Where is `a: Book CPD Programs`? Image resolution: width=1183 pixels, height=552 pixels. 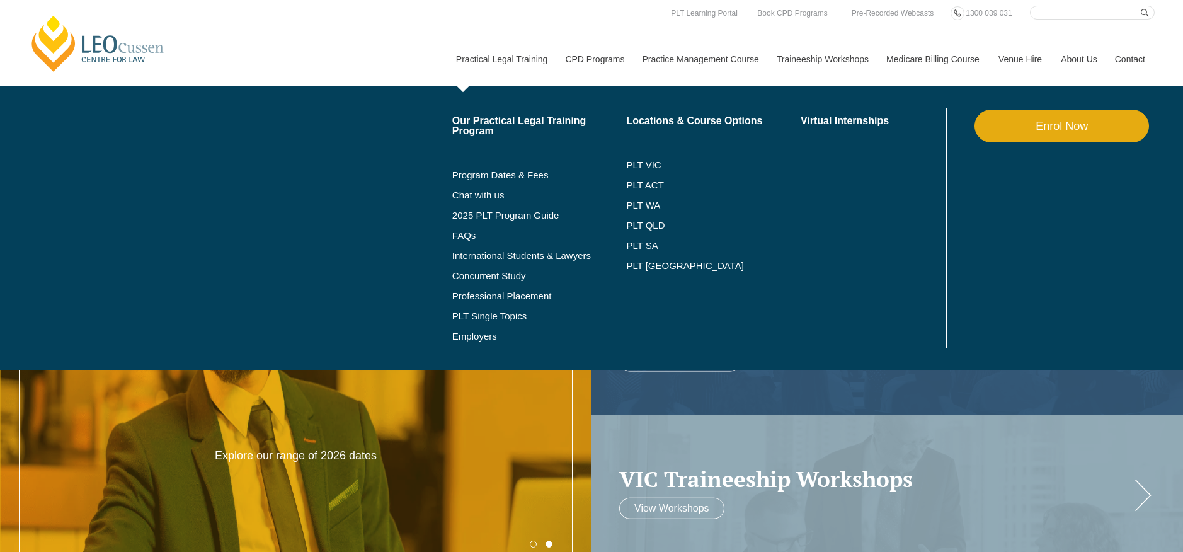
a: Book CPD Programs is located at coordinates (792, 13).